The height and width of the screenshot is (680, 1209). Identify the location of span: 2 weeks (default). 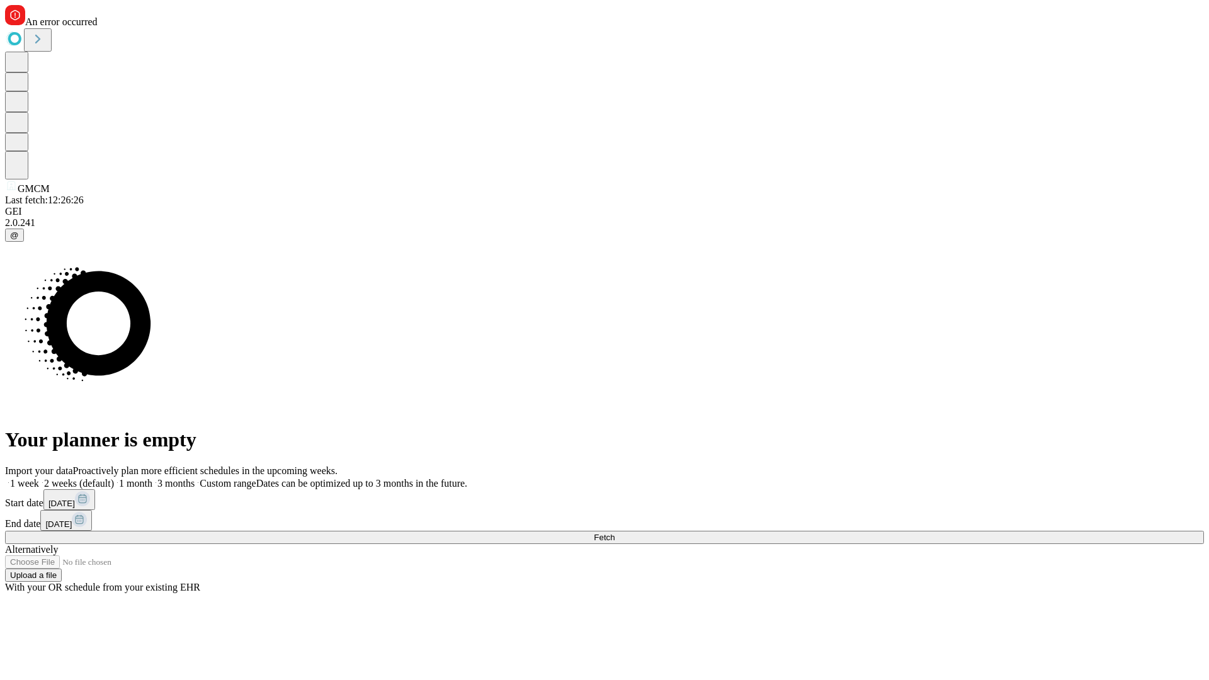
(79, 483).